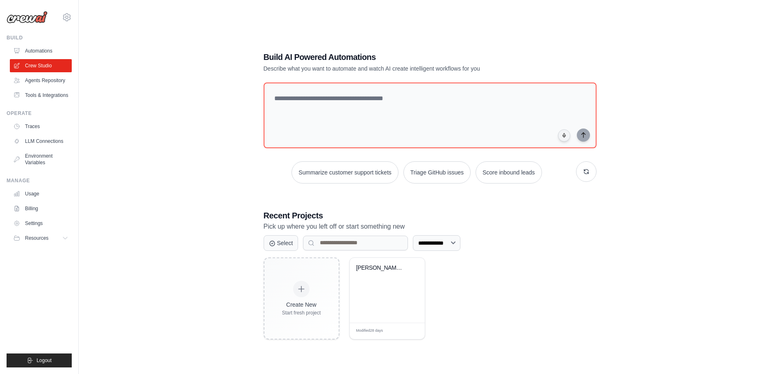  Describe the element at coordinates (41, 95) in the screenshot. I see `a: Tools & Integrations` at that location.